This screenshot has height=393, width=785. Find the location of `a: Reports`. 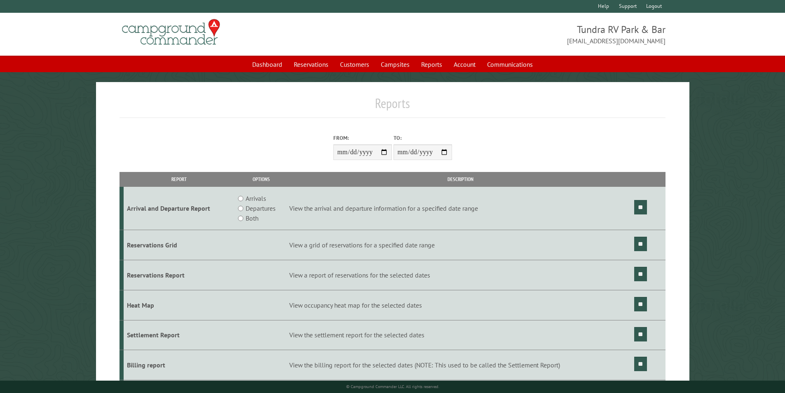

a: Reports is located at coordinates (431, 64).